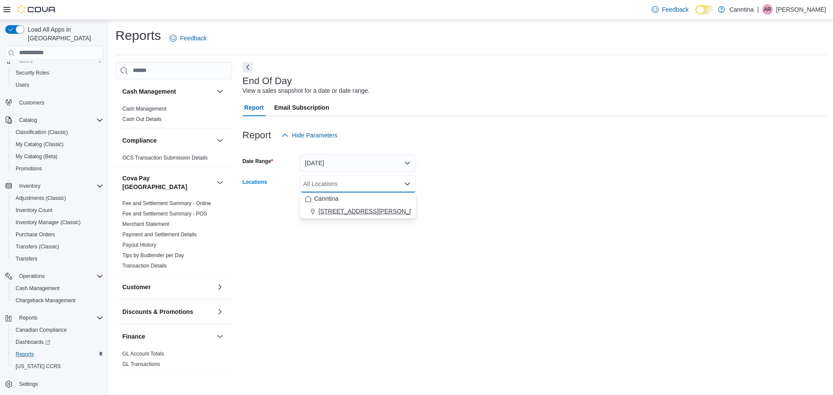 The width and height of the screenshot is (833, 395). What do you see at coordinates (29, 169) in the screenshot?
I see `a: Promotions` at bounding box center [29, 169].